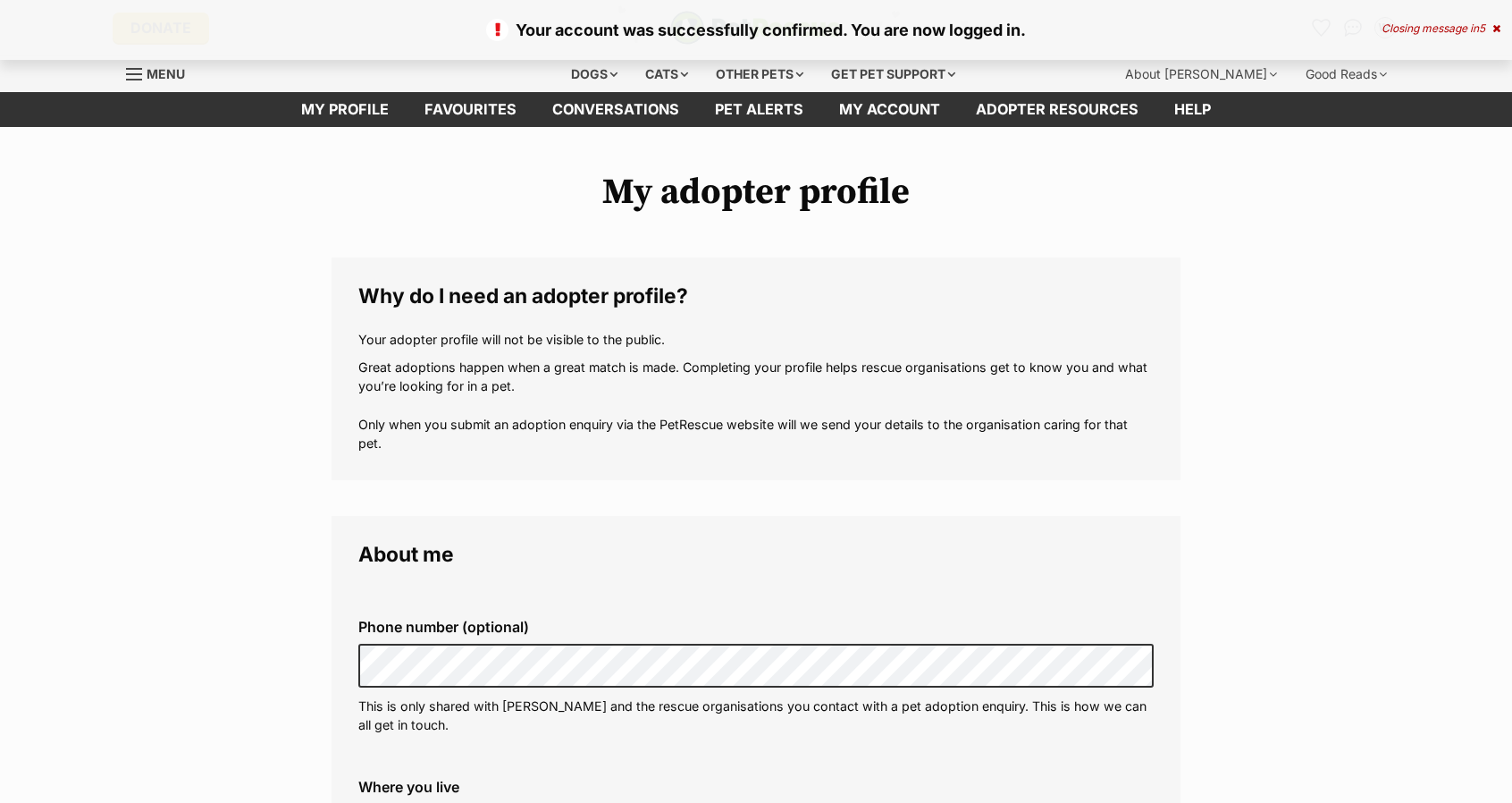 This screenshot has height=803, width=1512. Describe the element at coordinates (759, 74) in the screenshot. I see `div: Other pets` at that location.